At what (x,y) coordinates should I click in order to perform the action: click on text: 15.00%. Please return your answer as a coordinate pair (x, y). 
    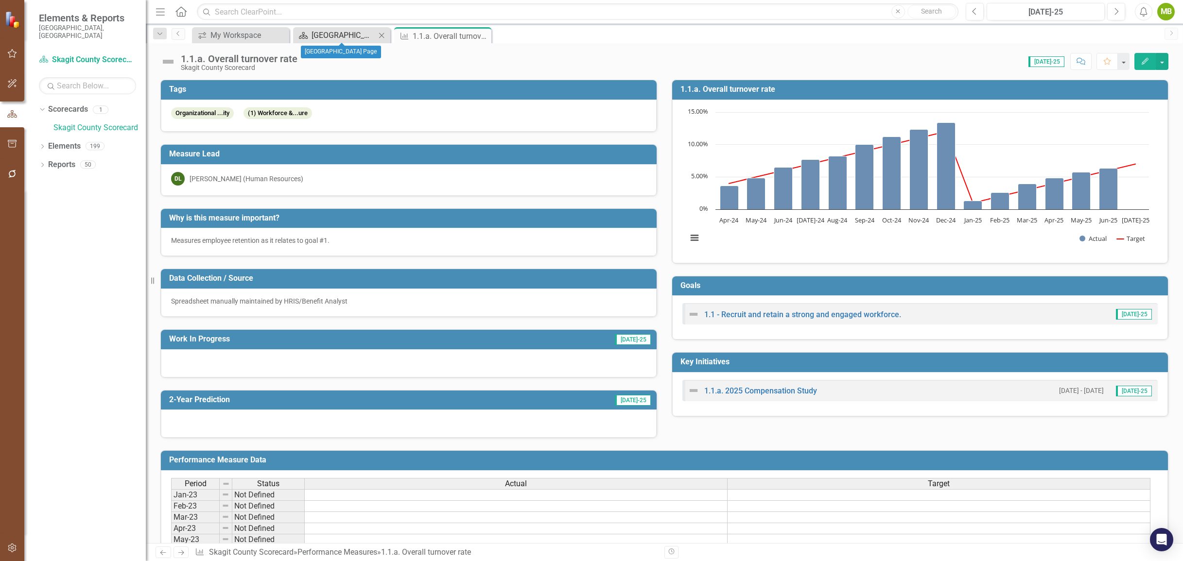
    Looking at the image, I should click on (698, 111).